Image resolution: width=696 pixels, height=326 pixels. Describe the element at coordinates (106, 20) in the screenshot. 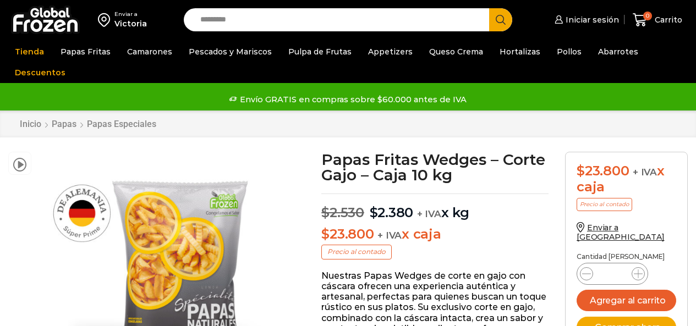

I see `img: address-field-icon.svg` at that location.